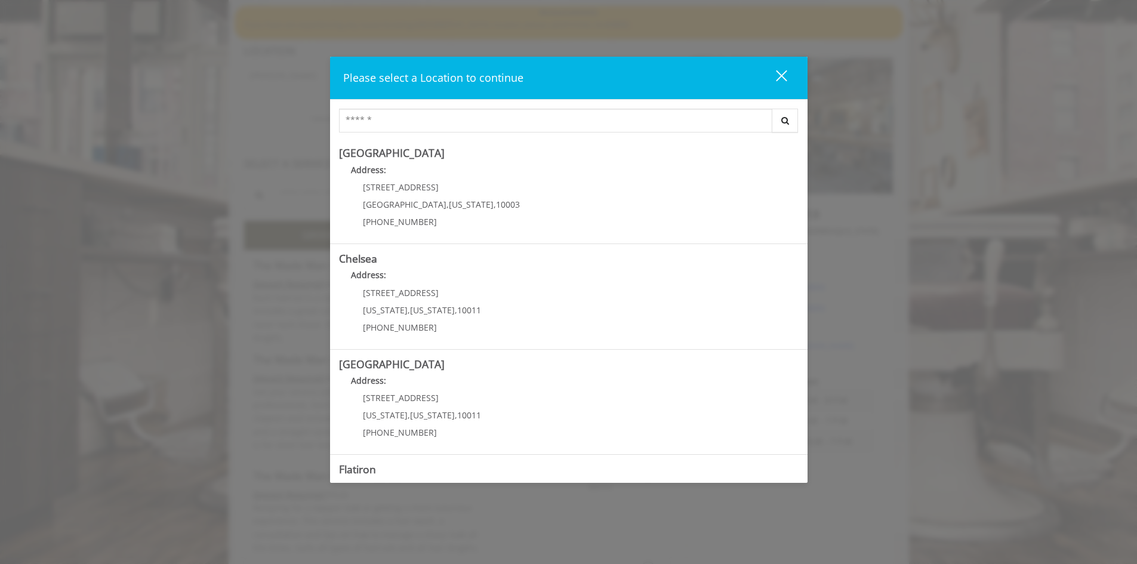 The height and width of the screenshot is (564, 1137). What do you see at coordinates (433, 78) in the screenshot?
I see `span: Please select a Location to continue` at bounding box center [433, 78].